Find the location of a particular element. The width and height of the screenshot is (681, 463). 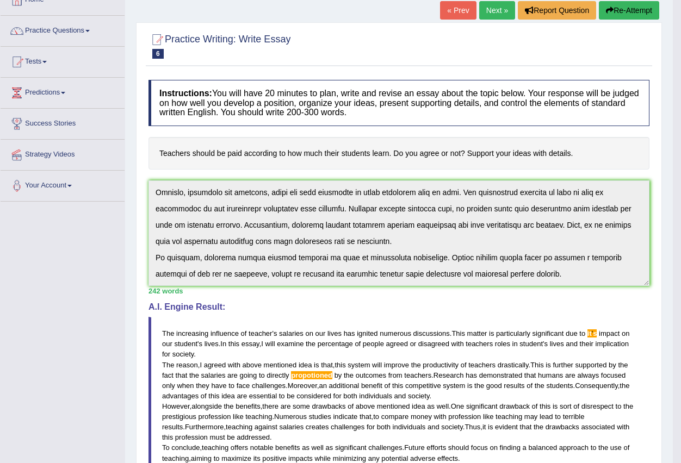

span: be is located at coordinates (290, 396).